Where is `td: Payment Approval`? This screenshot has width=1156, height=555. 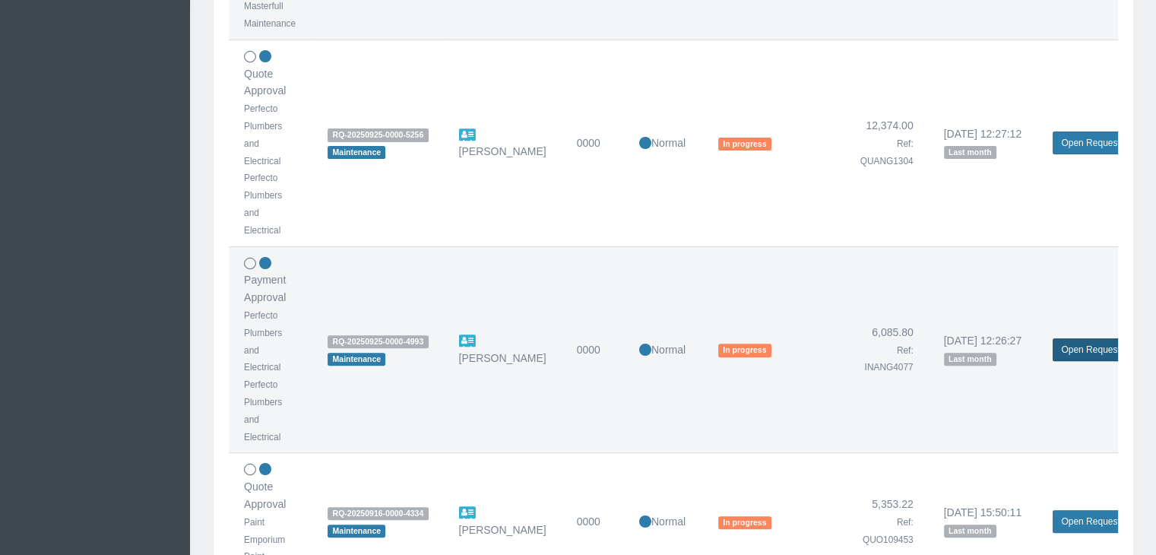
td: Payment Approval is located at coordinates (271, 350).